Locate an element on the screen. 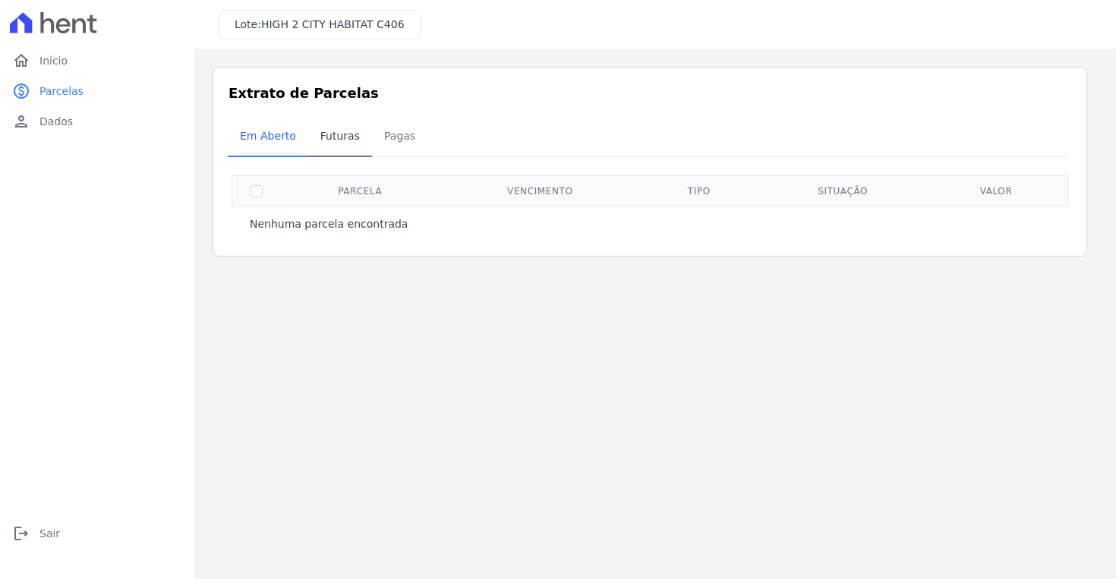 This screenshot has width=1116, height=579. a: Em Aberto is located at coordinates (268, 137).